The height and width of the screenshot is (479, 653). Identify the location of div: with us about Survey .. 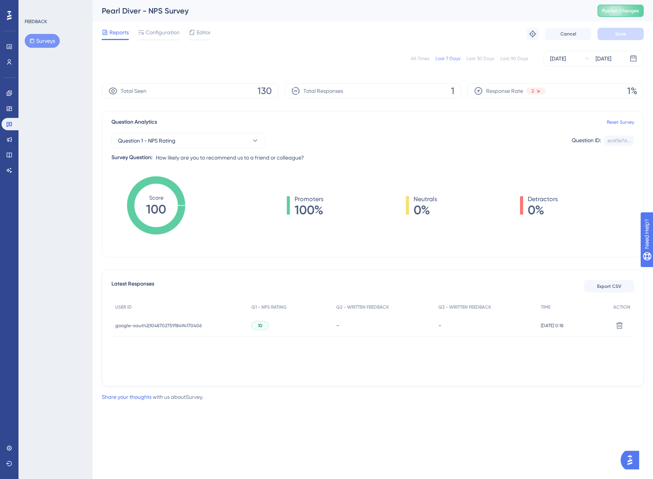
(152, 397).